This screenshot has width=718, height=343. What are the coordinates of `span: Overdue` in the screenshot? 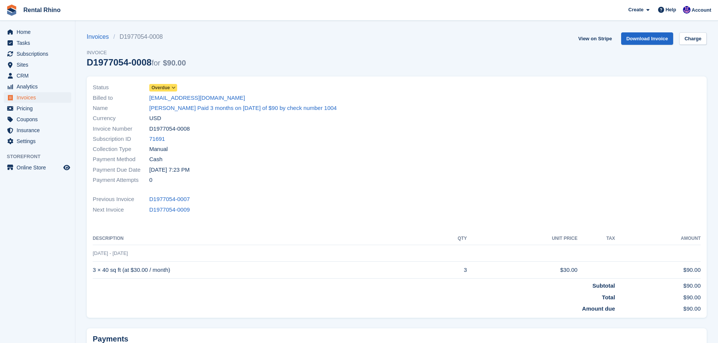 It's located at (160, 88).